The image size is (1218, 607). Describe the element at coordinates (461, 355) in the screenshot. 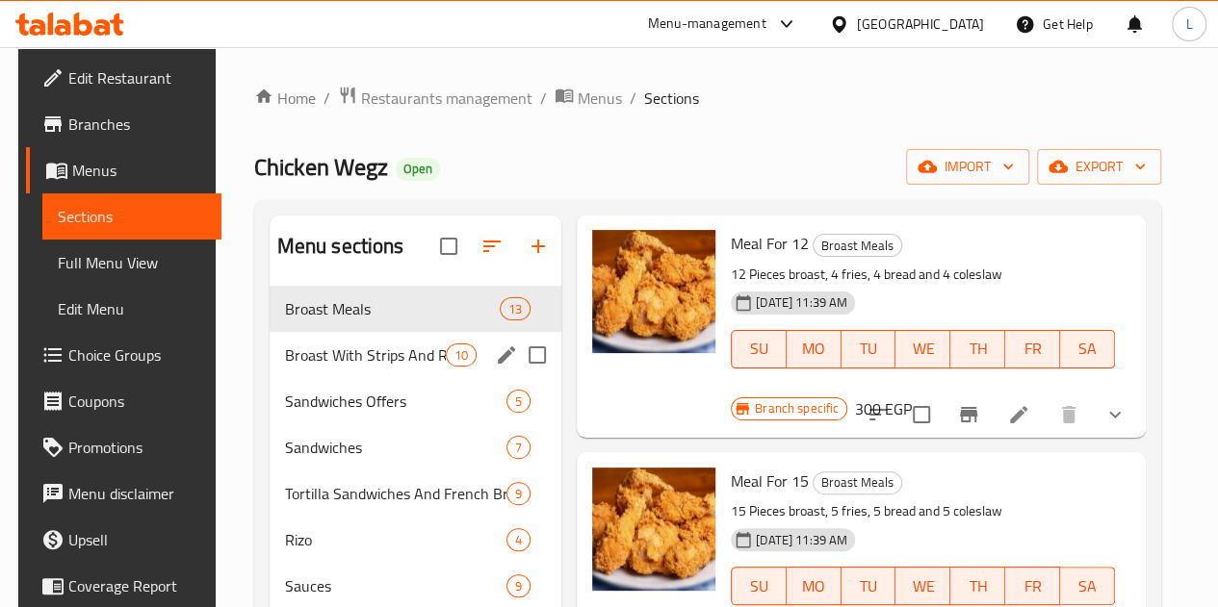

I see `span: 10` at that location.